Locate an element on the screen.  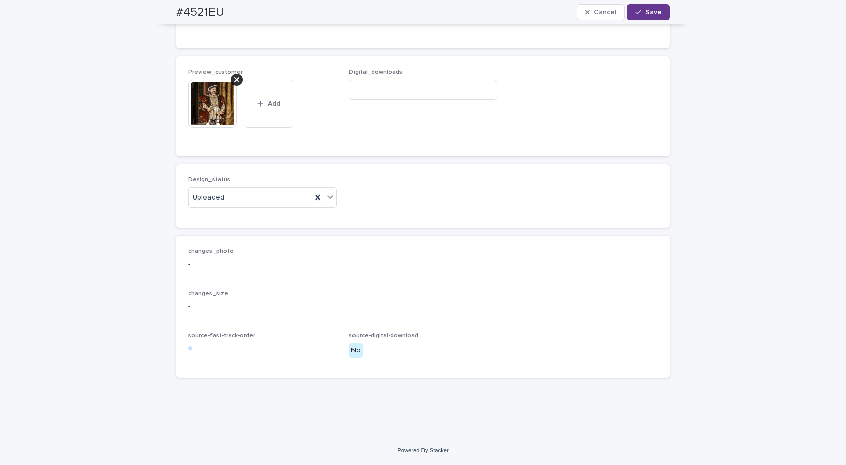
span: Cancel is located at coordinates (605, 12).